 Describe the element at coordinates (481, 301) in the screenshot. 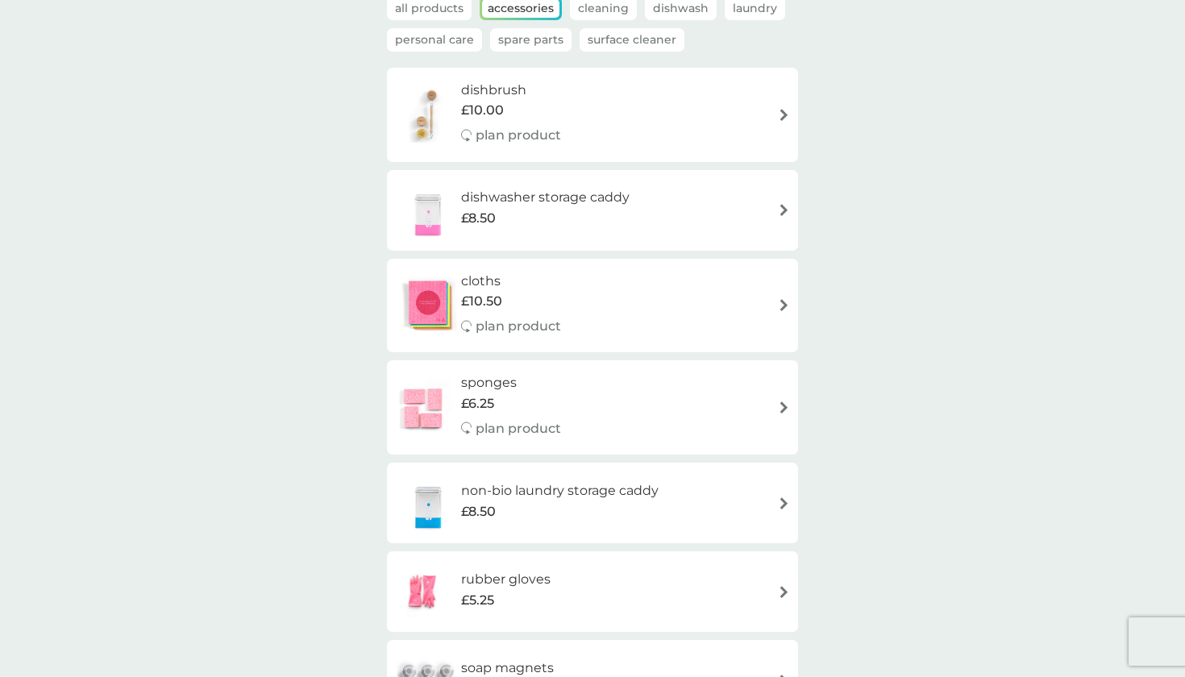

I see `span: £10.50` at that location.